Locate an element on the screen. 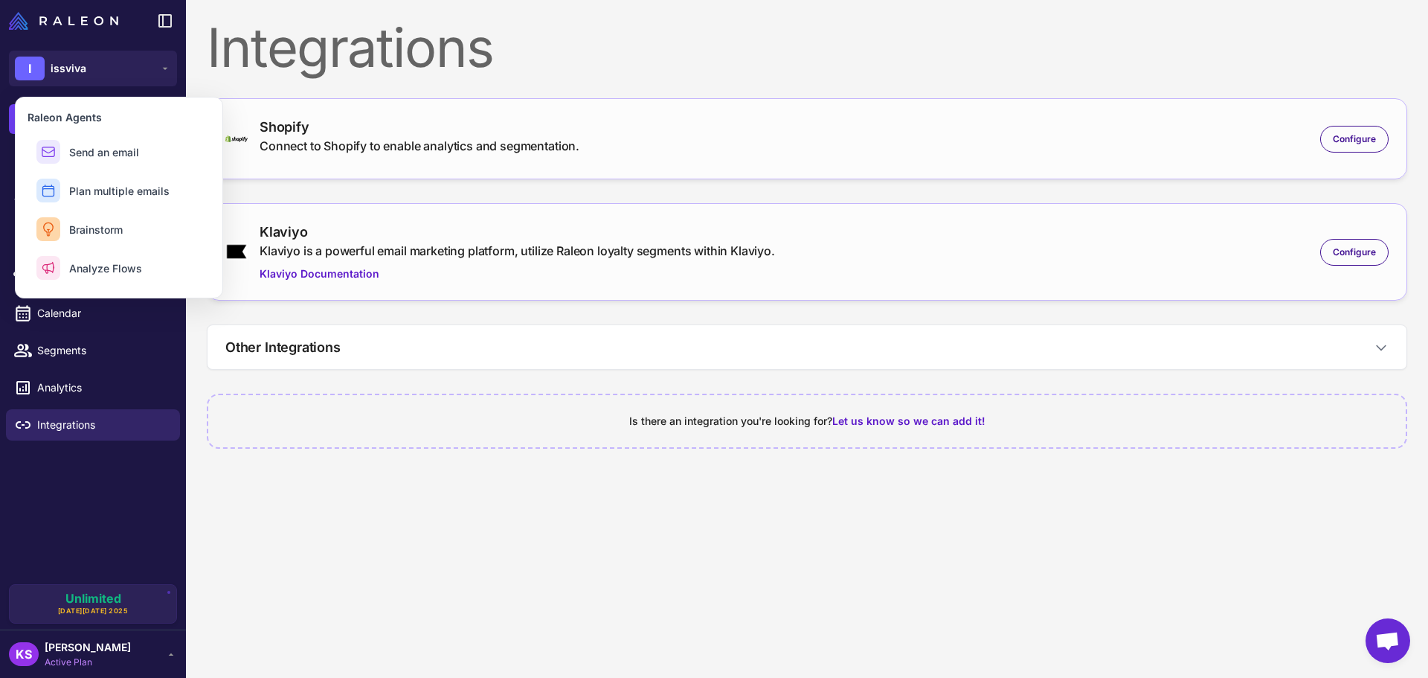 The height and width of the screenshot is (678, 1428). button: Iissviva is located at coordinates (93, 68).